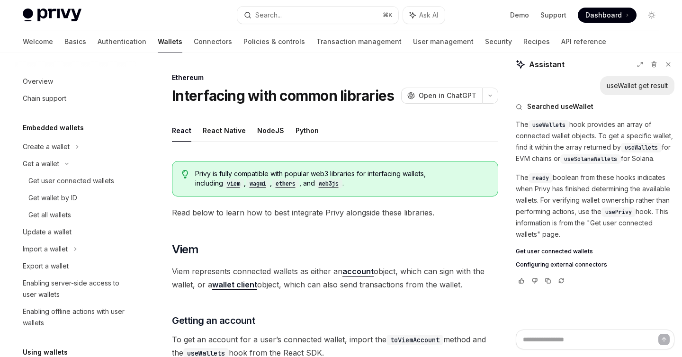 The width and height of the screenshot is (682, 357). What do you see at coordinates (45, 249) in the screenshot?
I see `div: Import a wallet` at bounding box center [45, 249].